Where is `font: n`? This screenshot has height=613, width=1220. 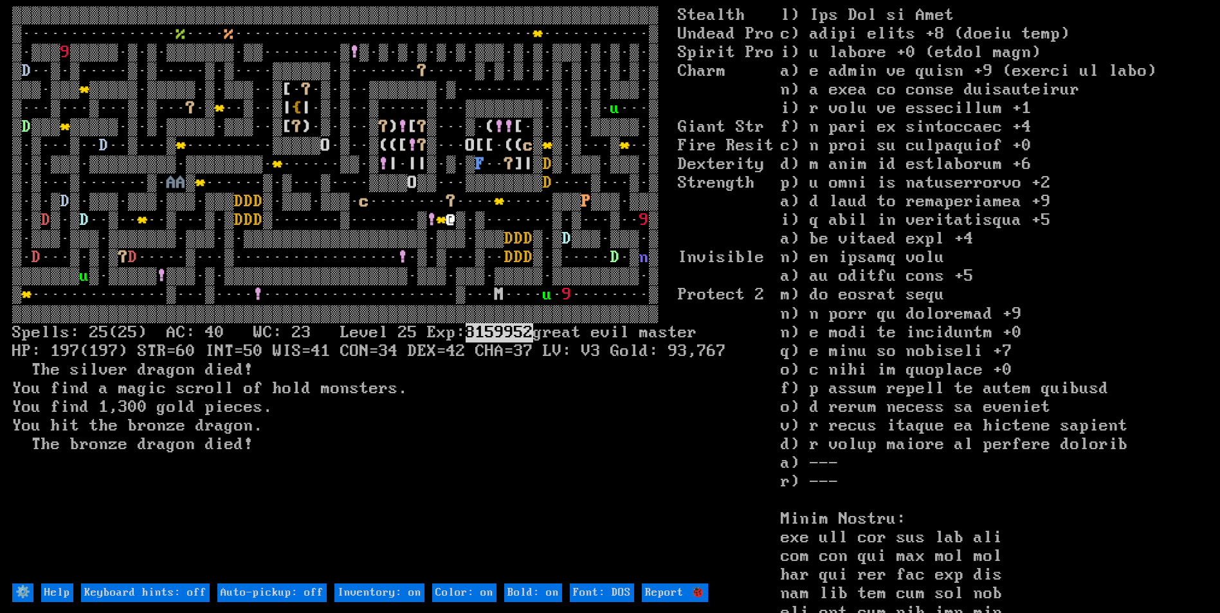
font: n is located at coordinates (644, 258).